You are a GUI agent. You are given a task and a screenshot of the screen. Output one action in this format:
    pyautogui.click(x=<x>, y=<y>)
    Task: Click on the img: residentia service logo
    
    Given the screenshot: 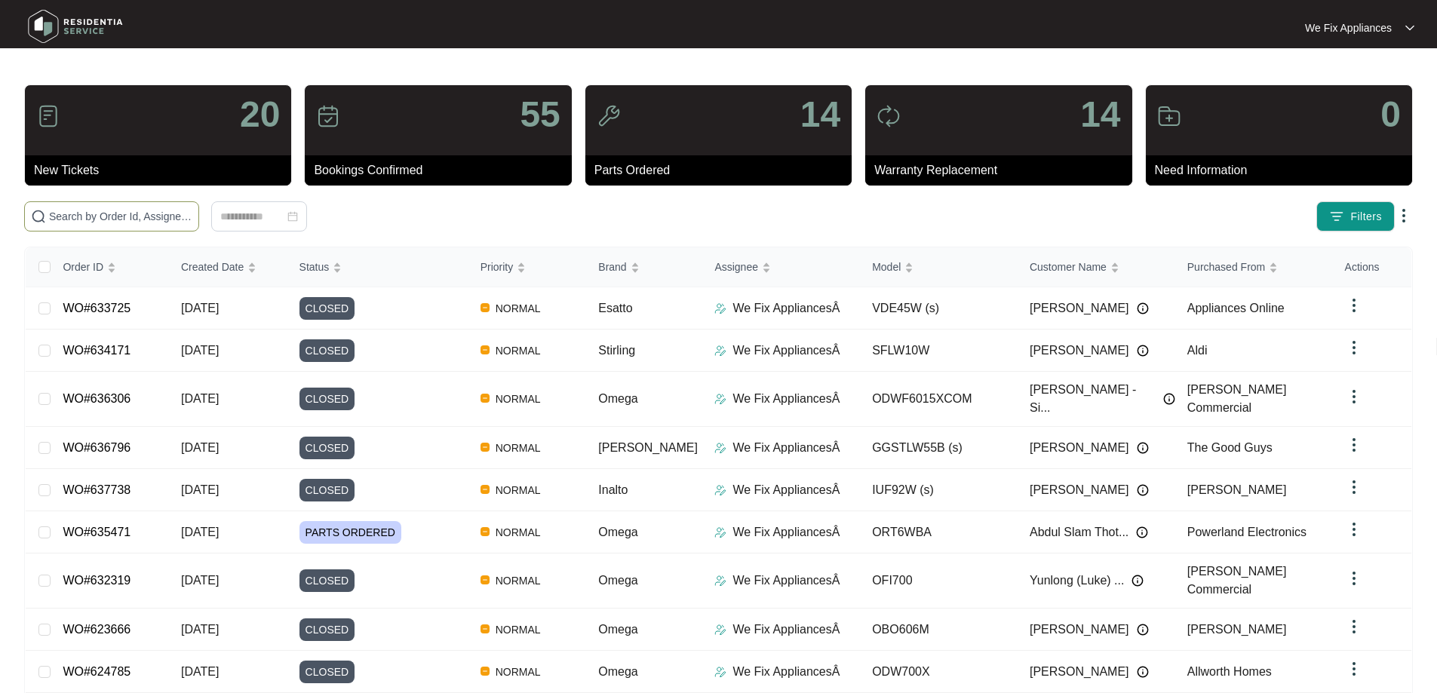 What is the action you would take?
    pyautogui.click(x=75, y=26)
    